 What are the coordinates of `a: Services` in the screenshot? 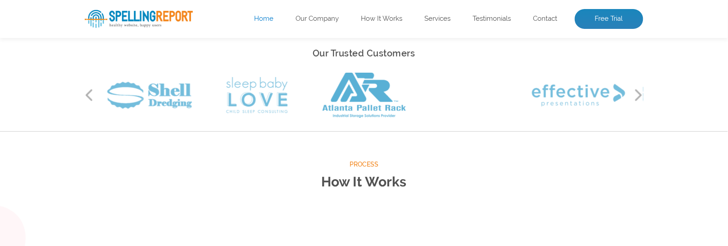 It's located at (438, 19).